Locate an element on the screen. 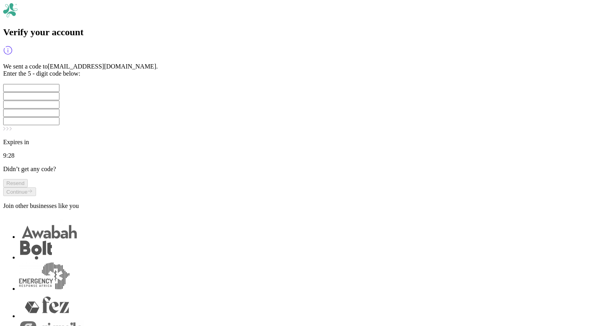 The height and width of the screenshot is (326, 599). img: awabah.png is located at coordinates (49, 228).